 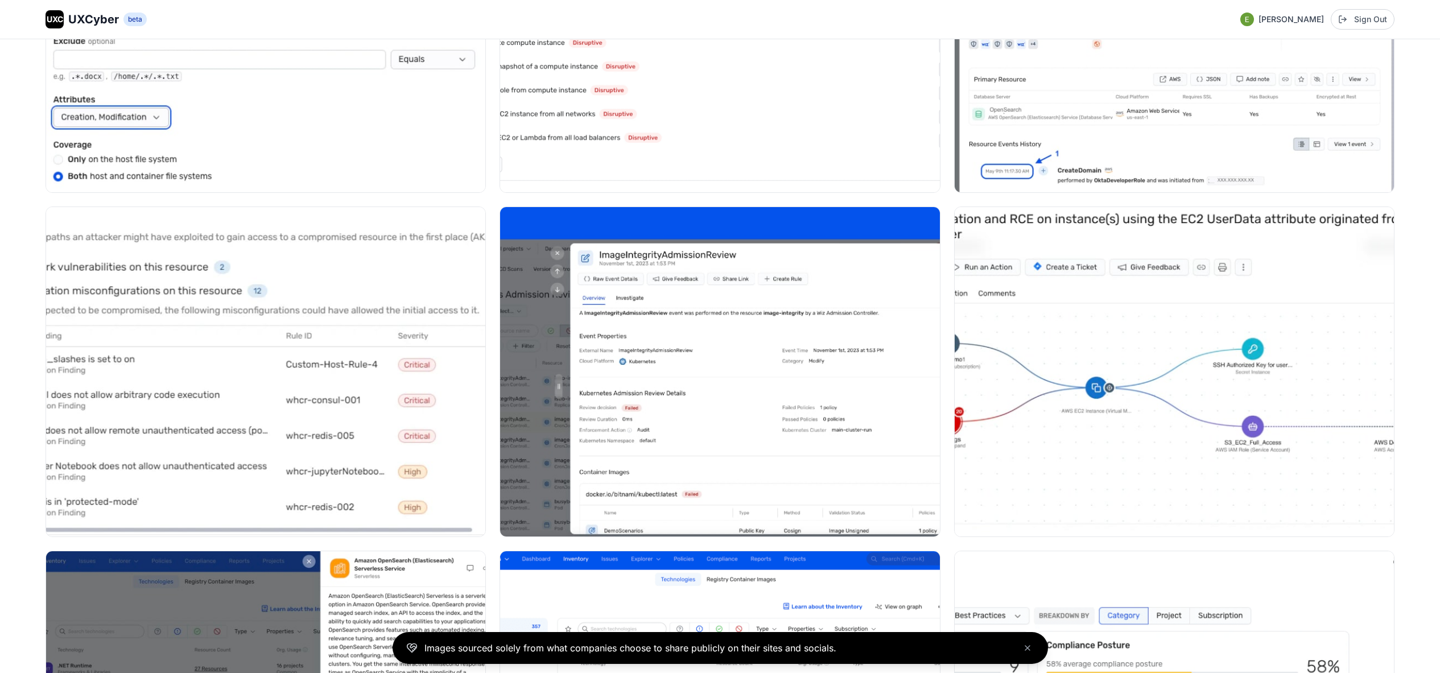 I want to click on img: Wiz image 68, so click(x=720, y=372).